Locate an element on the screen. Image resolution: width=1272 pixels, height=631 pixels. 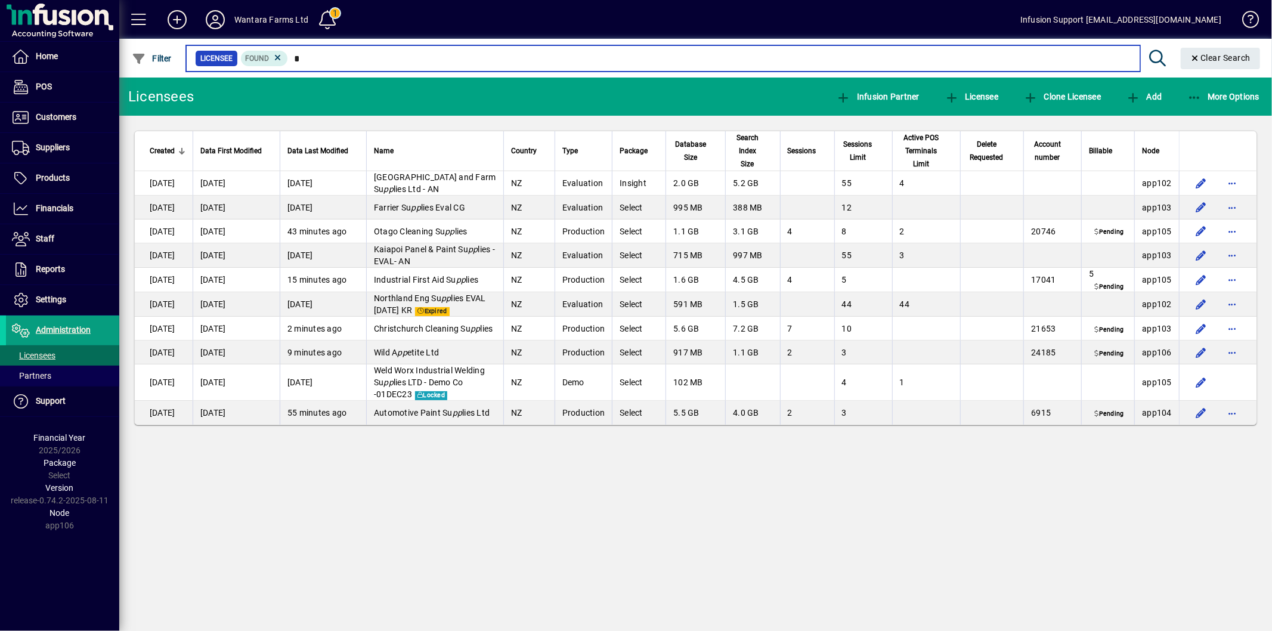
span: Created is located at coordinates (162, 151).